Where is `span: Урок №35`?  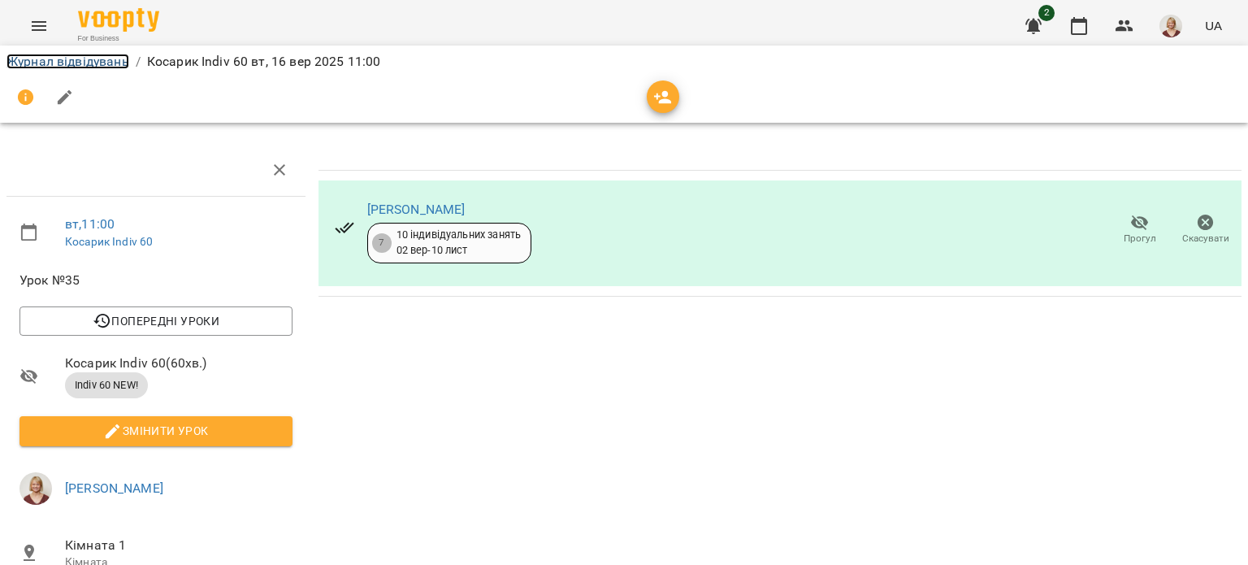 span: Урок №35 is located at coordinates (156, 280).